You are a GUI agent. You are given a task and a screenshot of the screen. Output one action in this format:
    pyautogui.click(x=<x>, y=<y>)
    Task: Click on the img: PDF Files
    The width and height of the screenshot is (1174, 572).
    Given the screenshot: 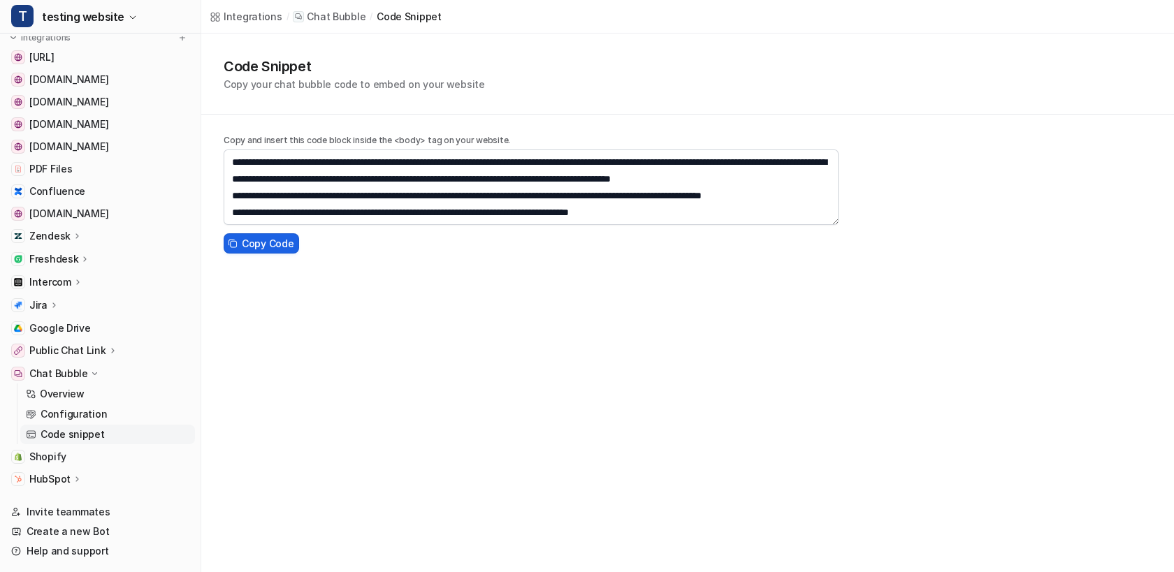 What is the action you would take?
    pyautogui.click(x=18, y=169)
    